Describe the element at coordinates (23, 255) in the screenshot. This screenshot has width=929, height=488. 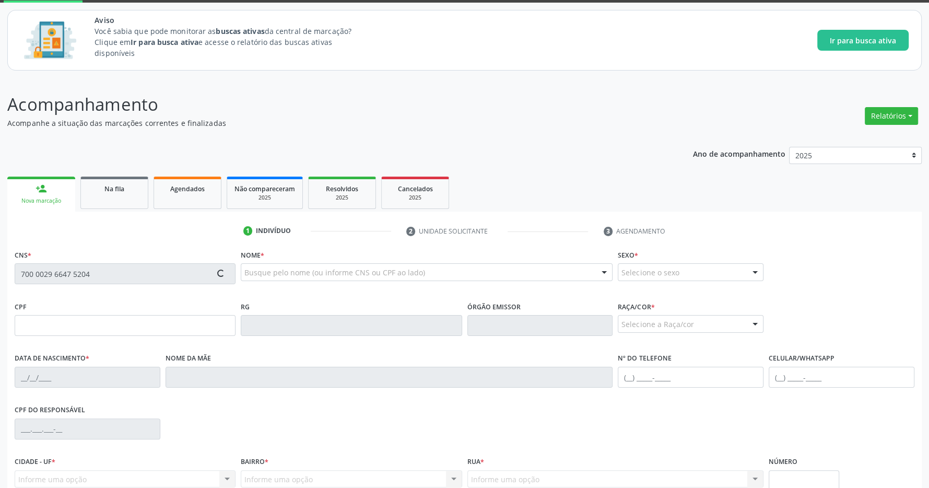
I see `label: CNS` at that location.